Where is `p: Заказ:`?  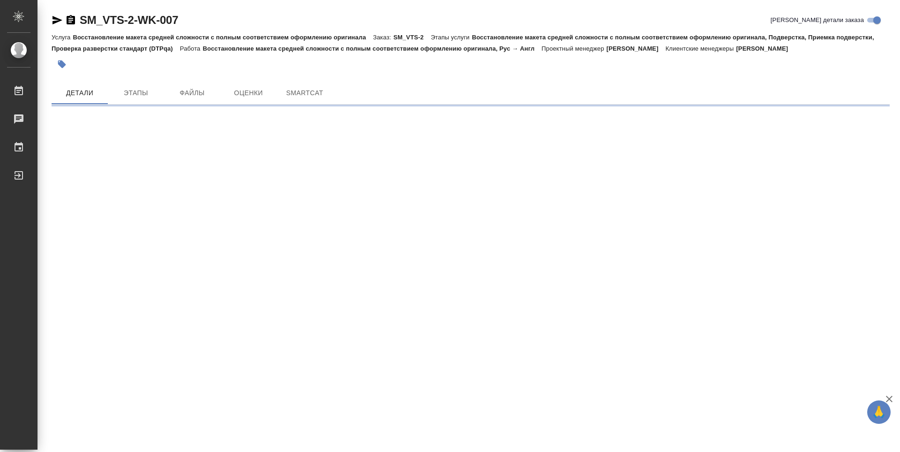 p: Заказ: is located at coordinates (383, 37).